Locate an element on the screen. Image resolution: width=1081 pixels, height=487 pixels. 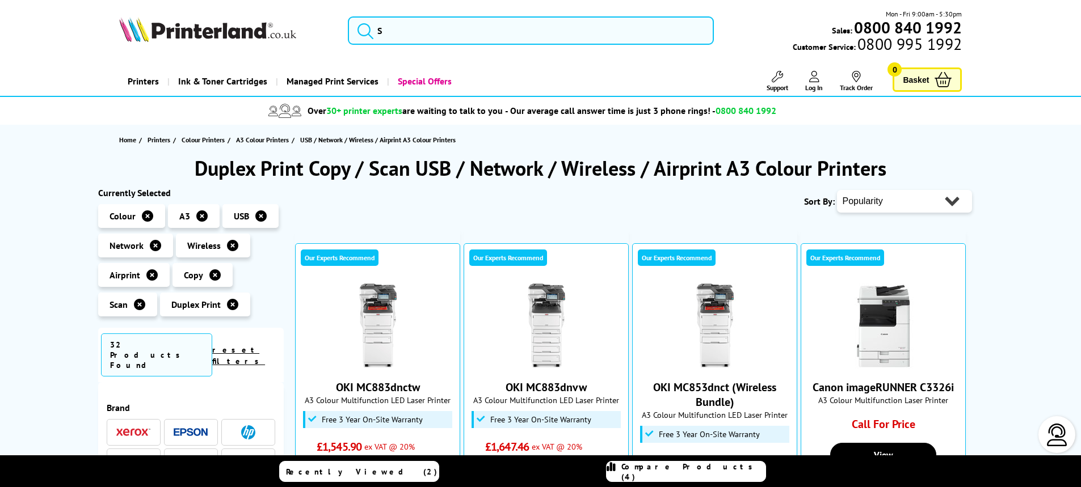
span: 30+ printer experts is located at coordinates (364, 111).